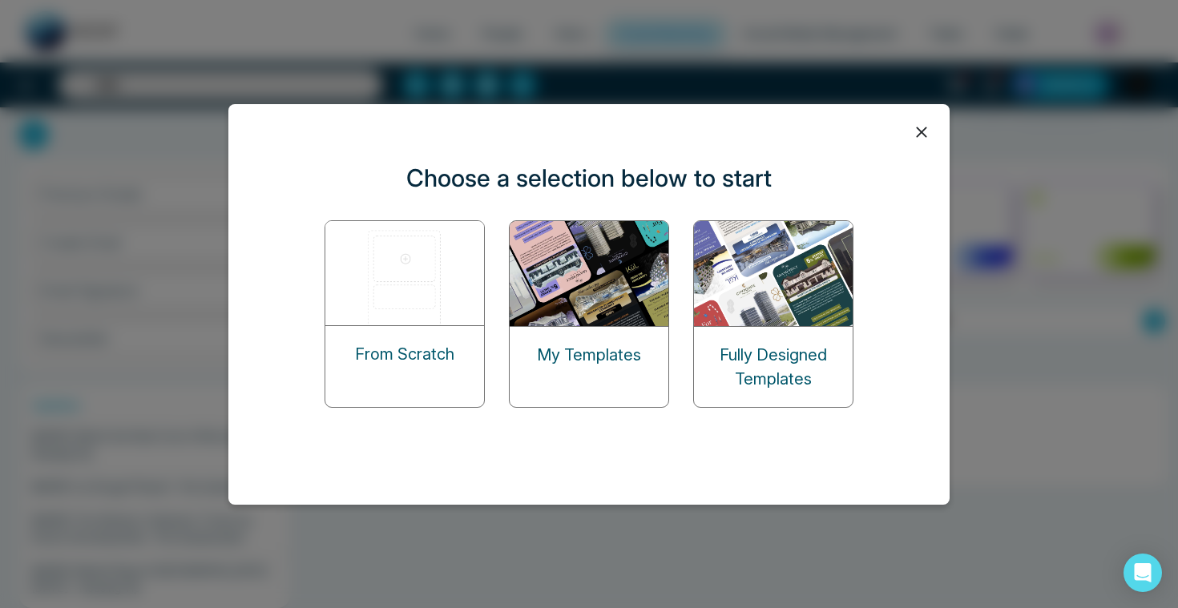 This screenshot has width=1178, height=608. What do you see at coordinates (405, 273) in the screenshot?
I see `img: start-from-scratch.png` at bounding box center [405, 273].